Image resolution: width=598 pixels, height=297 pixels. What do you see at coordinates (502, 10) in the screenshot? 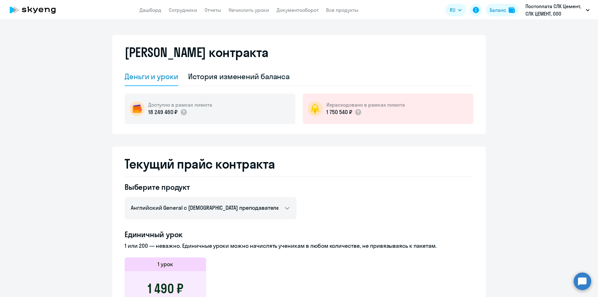
I see `button: Балансbalance` at bounding box center [502, 10].